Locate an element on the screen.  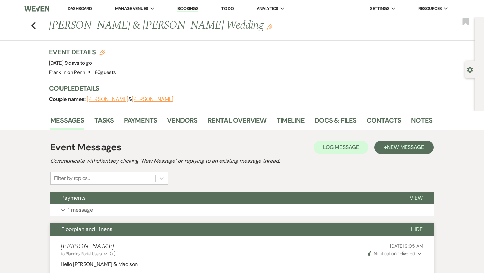
a: Bookings is located at coordinates (188, 9).